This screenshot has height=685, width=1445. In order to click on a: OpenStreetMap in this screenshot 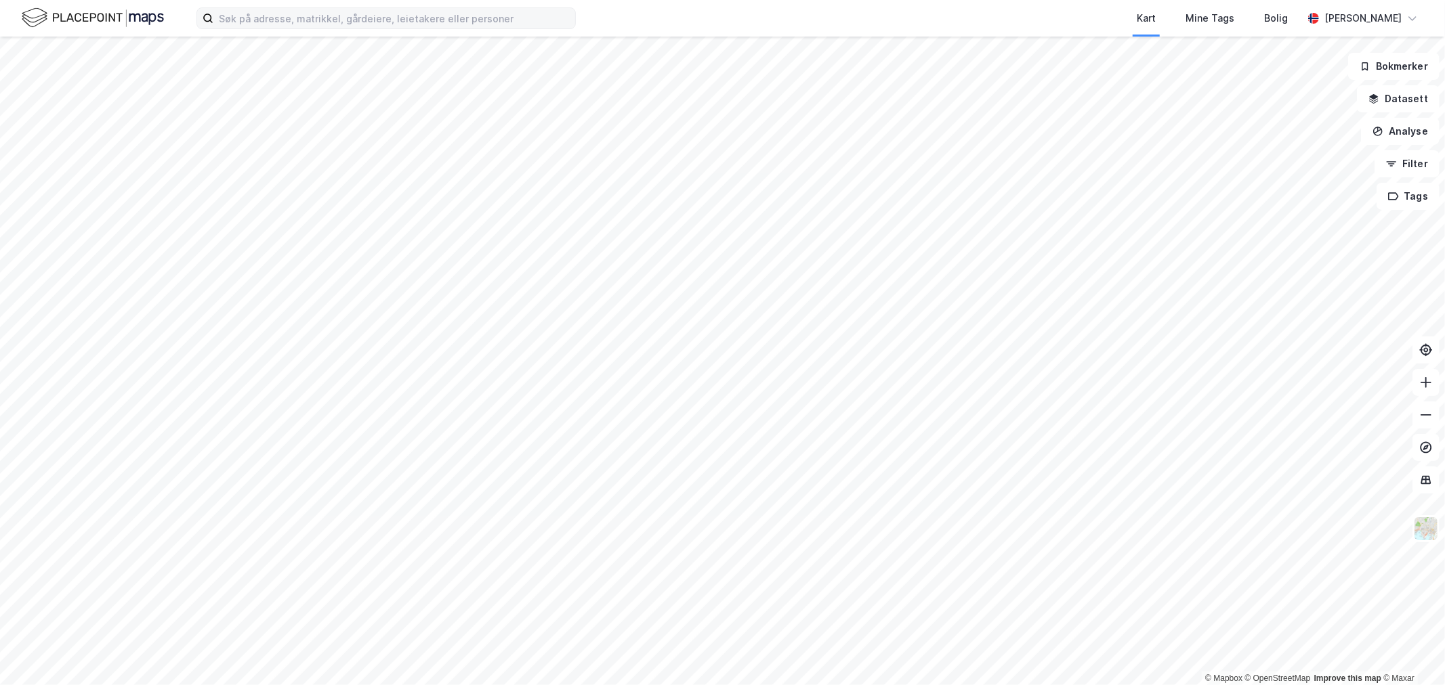, I will do `click(1277, 679)`.